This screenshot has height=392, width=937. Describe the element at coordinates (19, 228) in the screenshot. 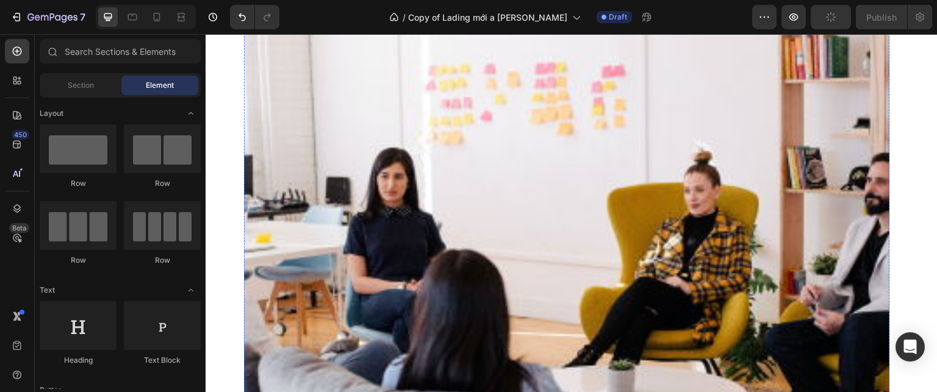

I see `div: Beta` at that location.